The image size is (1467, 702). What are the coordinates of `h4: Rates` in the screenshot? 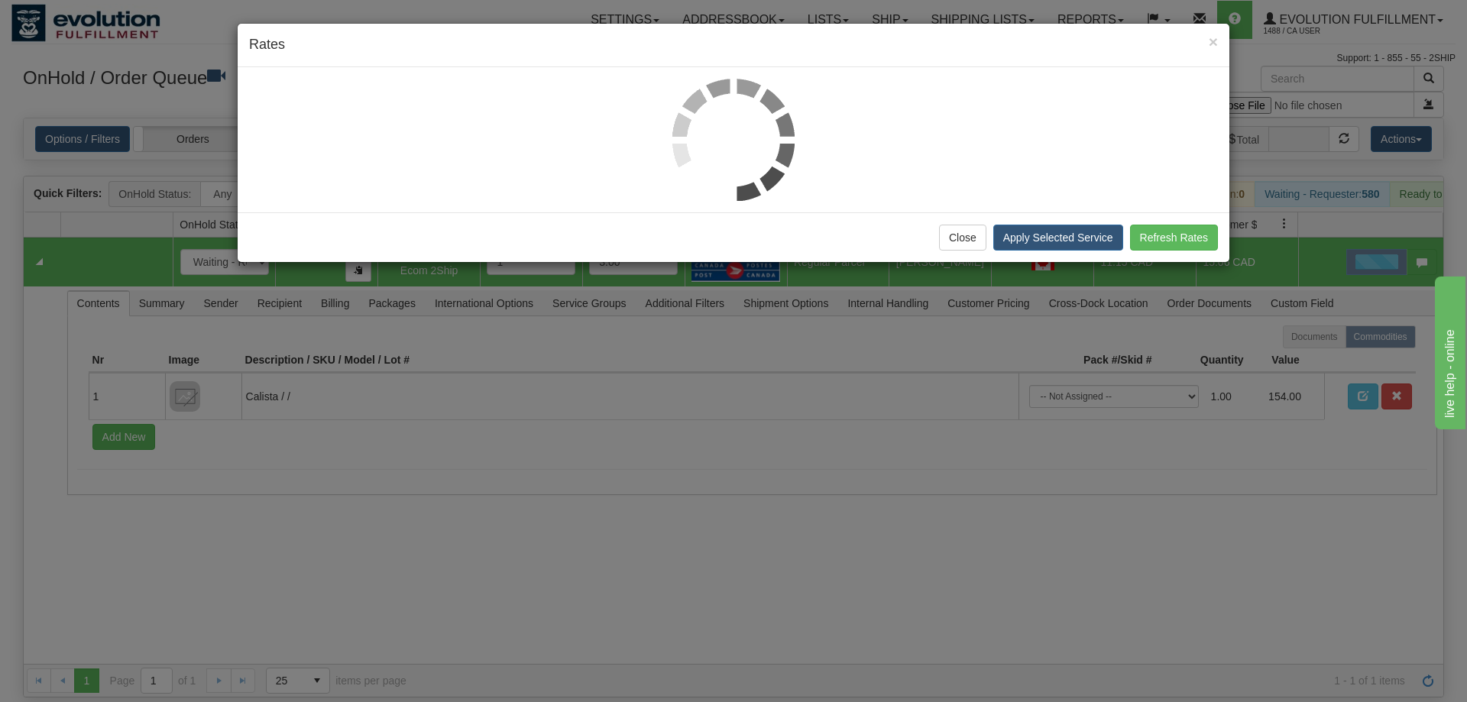 It's located at (734, 45).